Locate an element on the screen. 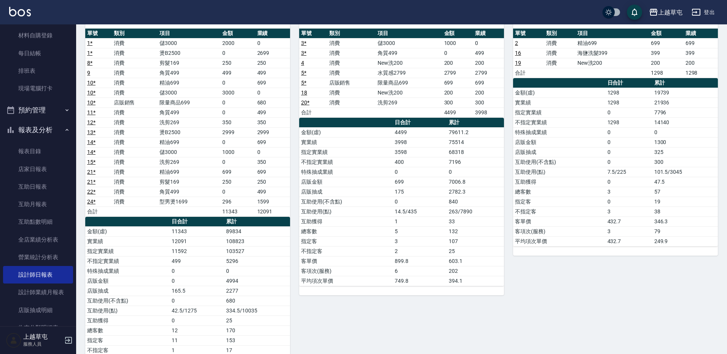 The height and width of the screenshot is (354, 727). td: 840 is located at coordinates (476, 201).